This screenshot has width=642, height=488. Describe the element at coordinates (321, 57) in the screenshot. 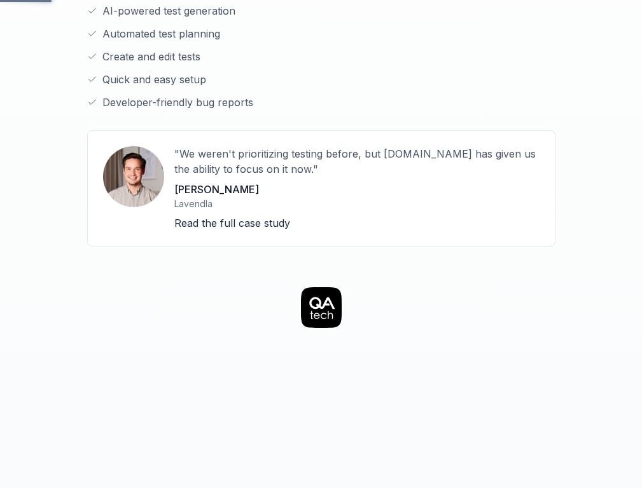

I see `li: Create and edit tests` at that location.